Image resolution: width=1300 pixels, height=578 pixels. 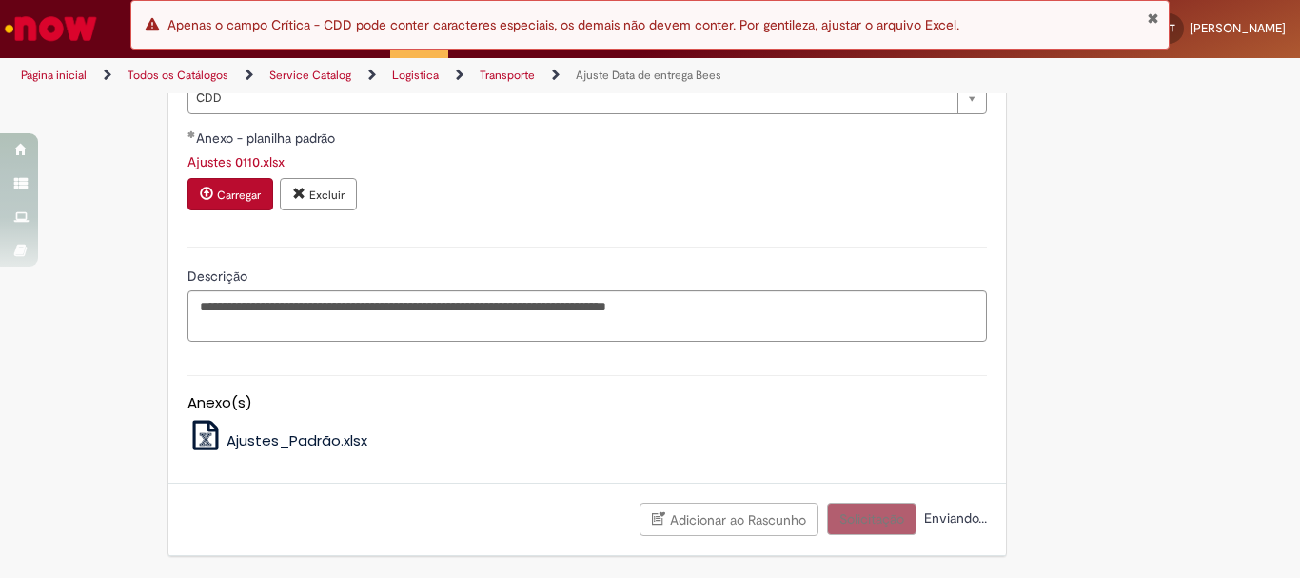 What do you see at coordinates (297, 440) in the screenshot?
I see `span: Ajustes_Padrão.xlsx` at bounding box center [297, 440].